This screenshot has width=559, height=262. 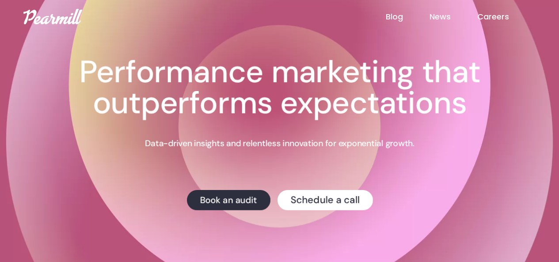 I want to click on img: Pearmill logo, so click(x=53, y=16).